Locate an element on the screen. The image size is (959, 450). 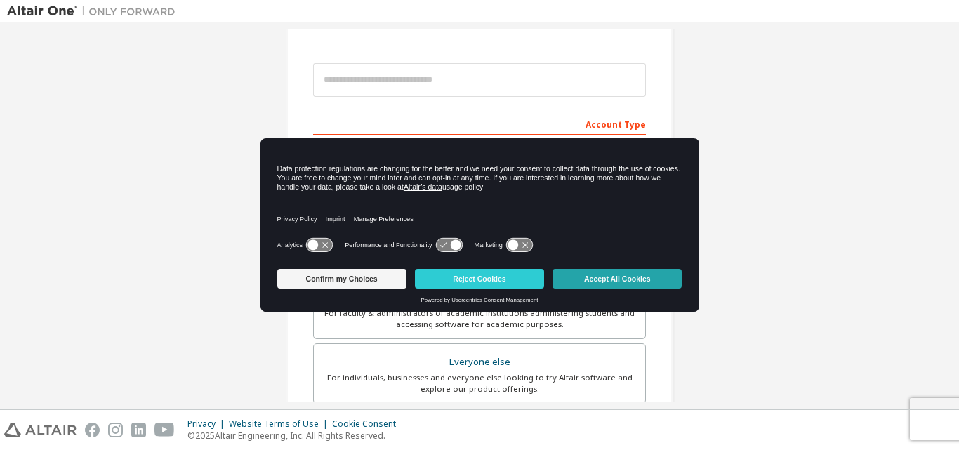
img: youtube.svg is located at coordinates (164, 430).